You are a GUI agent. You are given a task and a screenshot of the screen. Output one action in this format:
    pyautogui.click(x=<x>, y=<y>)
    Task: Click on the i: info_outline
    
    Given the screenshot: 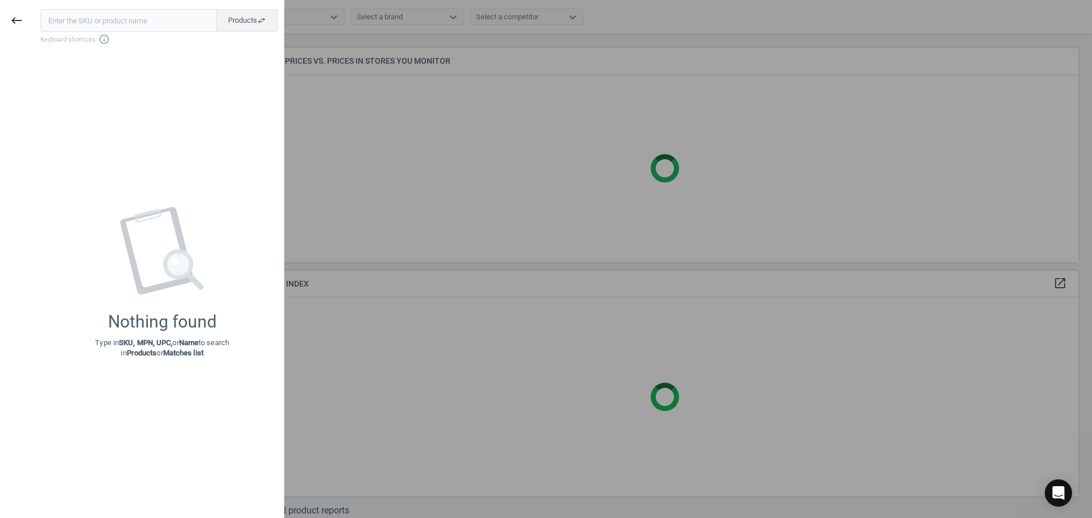 What is the action you would take?
    pyautogui.click(x=104, y=39)
    